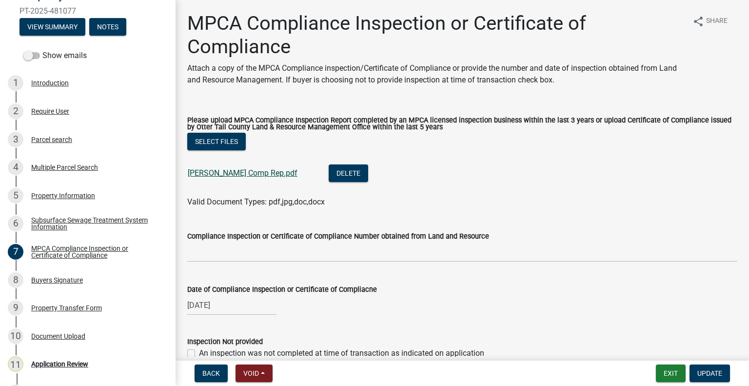 The width and height of the screenshot is (749, 386). What do you see at coordinates (671, 373) in the screenshot?
I see `button: Exit` at bounding box center [671, 373].